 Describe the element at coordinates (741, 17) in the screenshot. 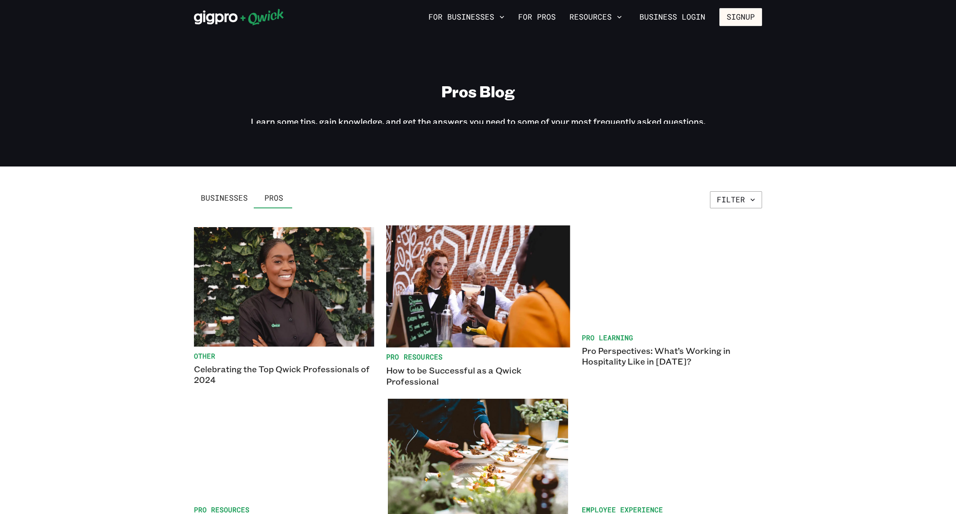

I see `button: Signup` at that location.